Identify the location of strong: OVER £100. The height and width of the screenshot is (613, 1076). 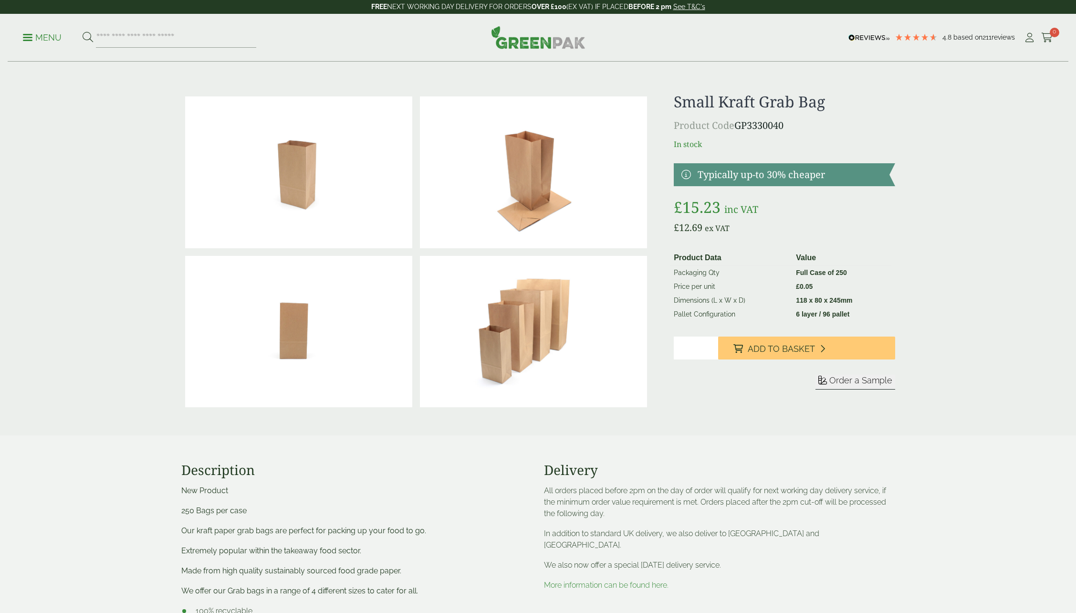
(549, 7).